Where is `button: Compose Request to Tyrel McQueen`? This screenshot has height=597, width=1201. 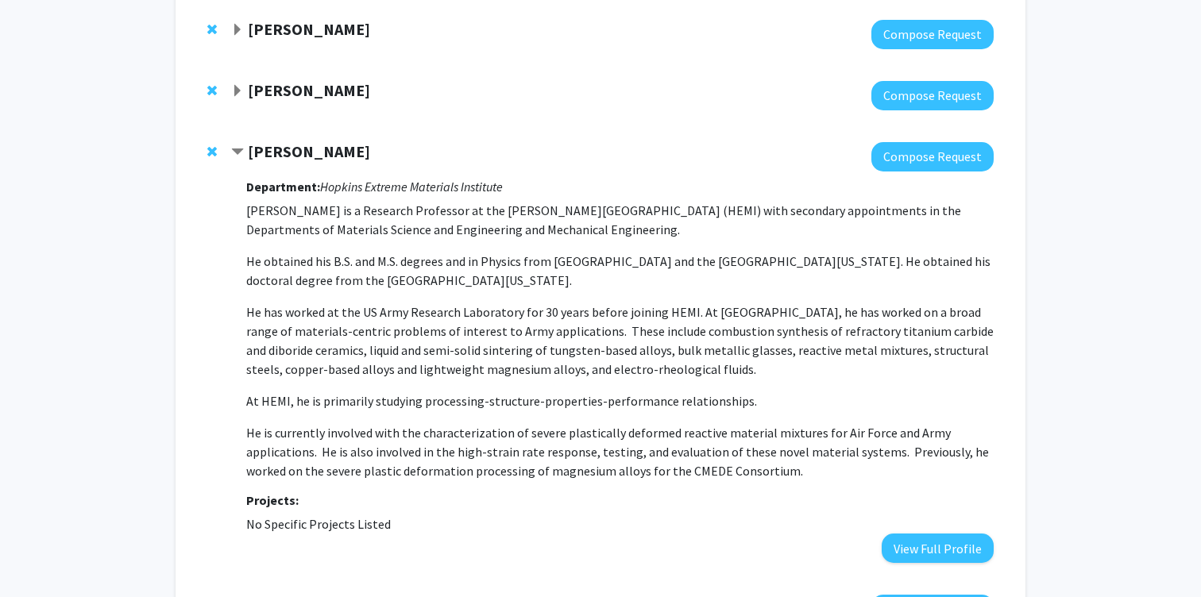 button: Compose Request to Tyrel McQueen is located at coordinates (933, 34).